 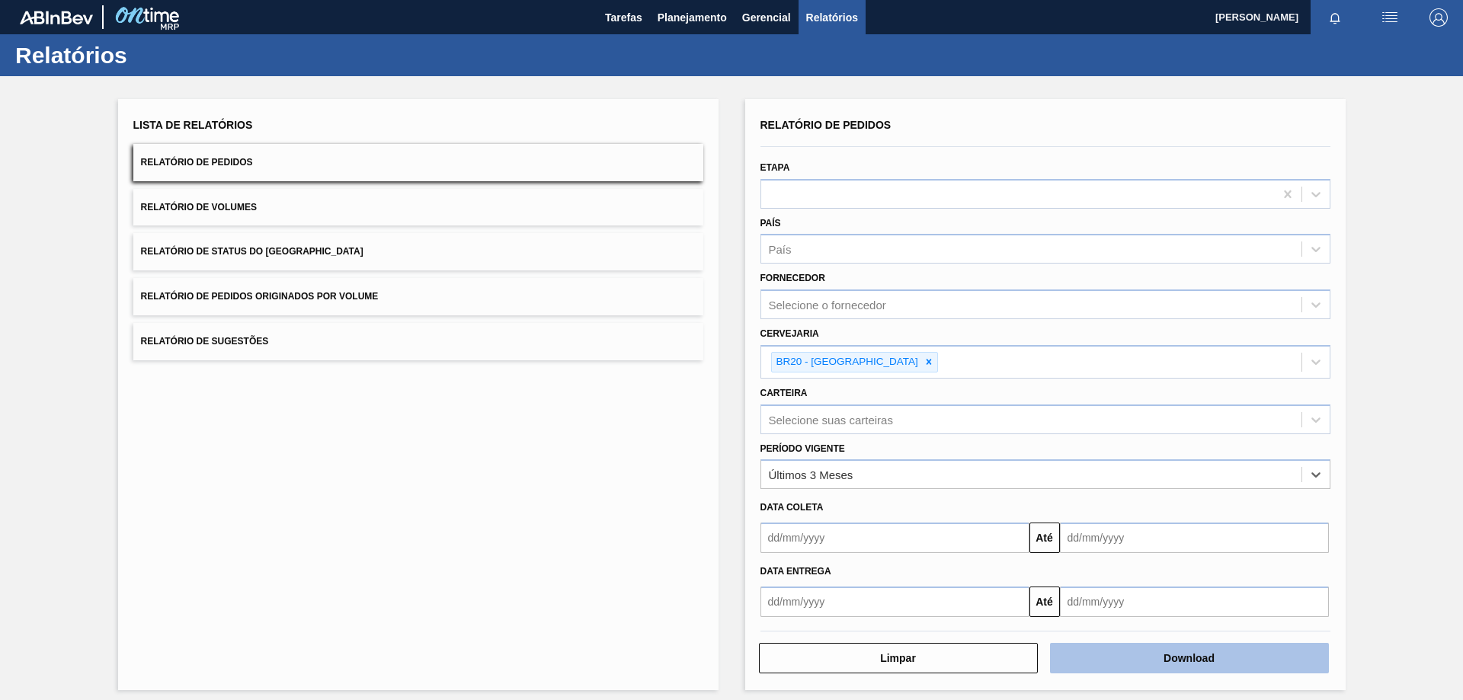 What do you see at coordinates (199, 207) in the screenshot?
I see `span: Relatório de Volumes` at bounding box center [199, 207].